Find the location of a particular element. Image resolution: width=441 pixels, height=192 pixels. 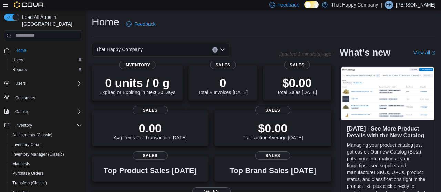

button: Purchase Orders is located at coordinates (46, 174).